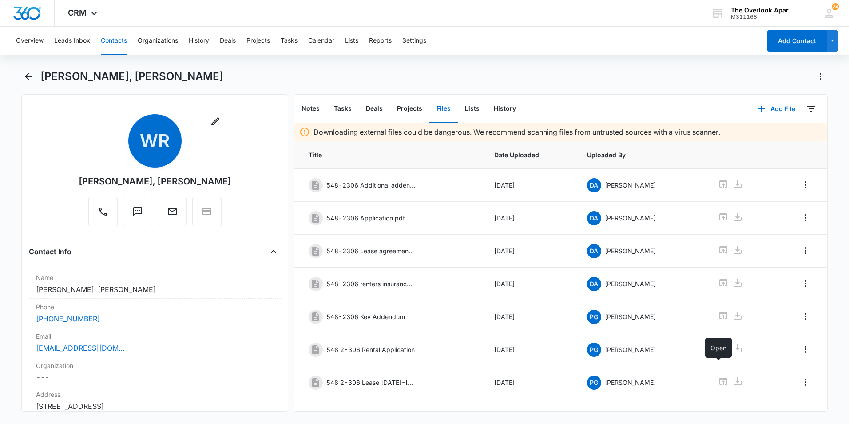 This screenshot has height=424, width=849. What do you see at coordinates (371, 185) in the screenshot?
I see `p: 548-2306 Additional addendums.pdf` at bounding box center [371, 185].